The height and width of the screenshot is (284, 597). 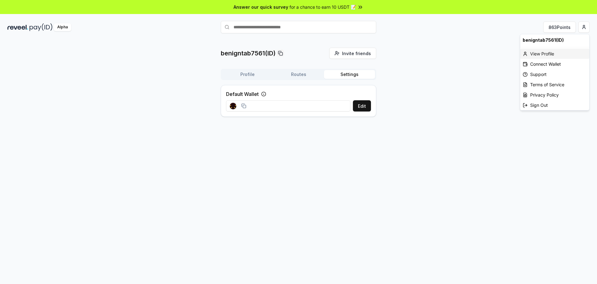 What do you see at coordinates (555, 95) in the screenshot?
I see `div: Privacy Policy` at bounding box center [555, 95].